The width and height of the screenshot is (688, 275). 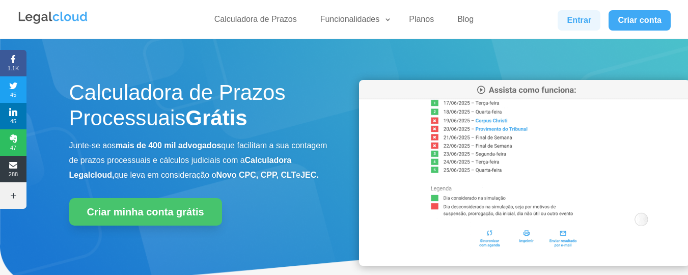 I want to click on b: Calculadora Legalcloud,, so click(x=180, y=167).